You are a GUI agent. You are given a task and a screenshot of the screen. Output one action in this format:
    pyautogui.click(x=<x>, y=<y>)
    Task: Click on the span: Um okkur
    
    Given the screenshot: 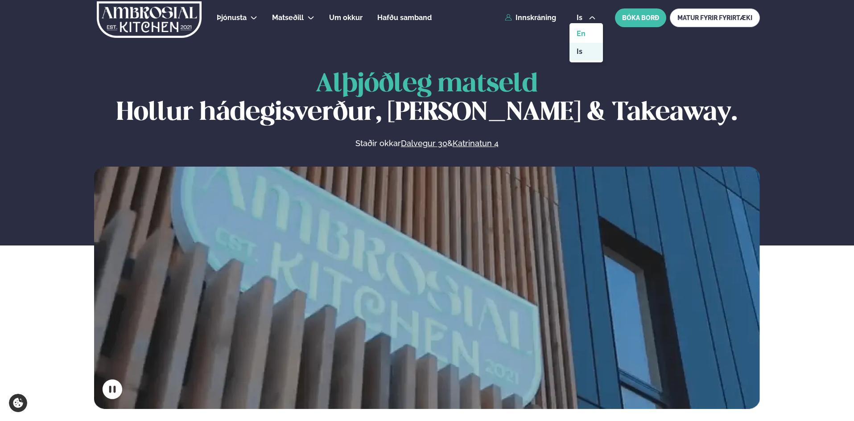 What is the action you would take?
    pyautogui.click(x=346, y=17)
    